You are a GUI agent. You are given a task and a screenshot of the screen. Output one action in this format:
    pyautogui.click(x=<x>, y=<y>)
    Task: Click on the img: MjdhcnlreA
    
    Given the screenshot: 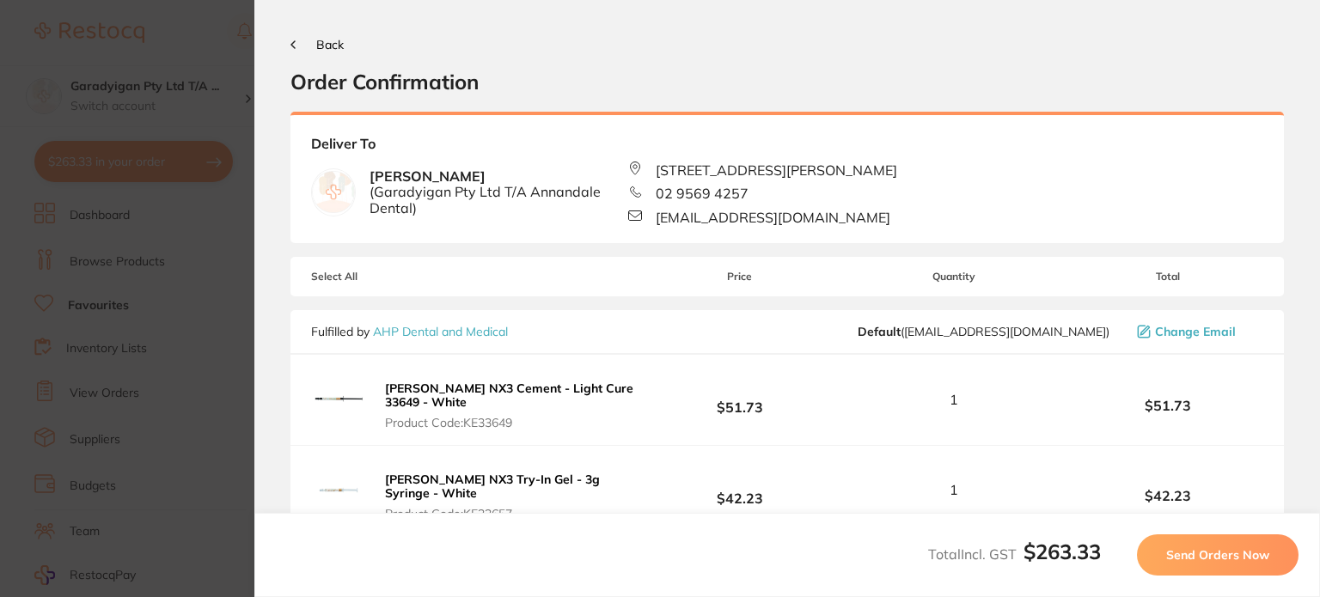 What is the action you would take?
    pyautogui.click(x=339, y=400)
    